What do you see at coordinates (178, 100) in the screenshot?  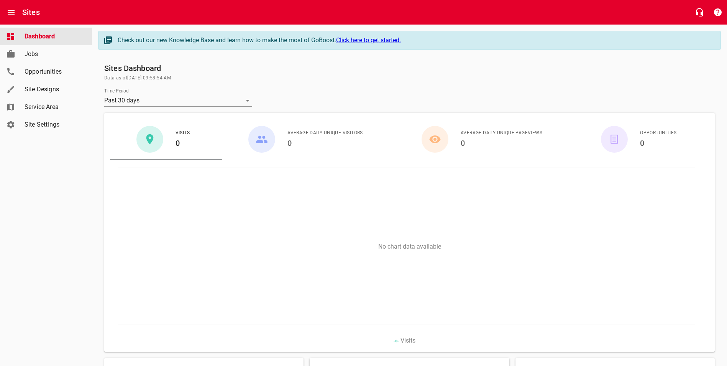 I see `div: Past 30 days` at bounding box center [178, 100].